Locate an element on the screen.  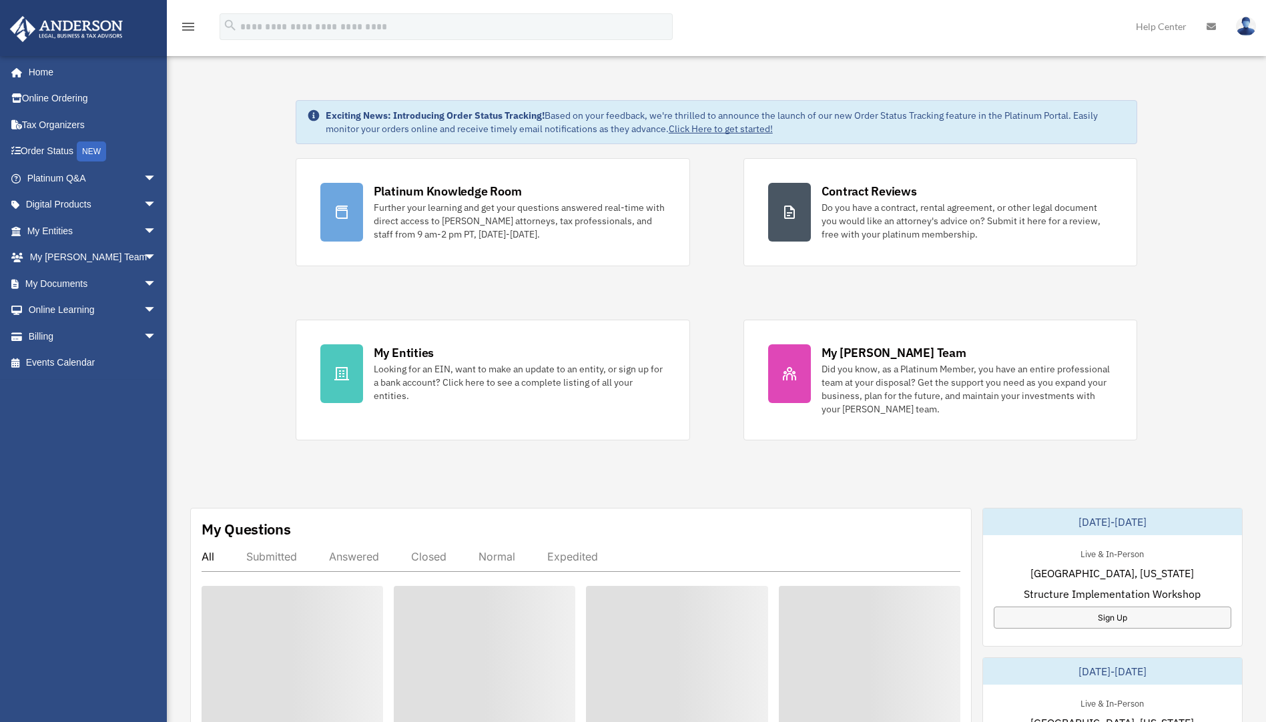
div: Further your learning and get your questions answered real-time with direct access to [PERSON_NAM... is located at coordinates (519, 221).